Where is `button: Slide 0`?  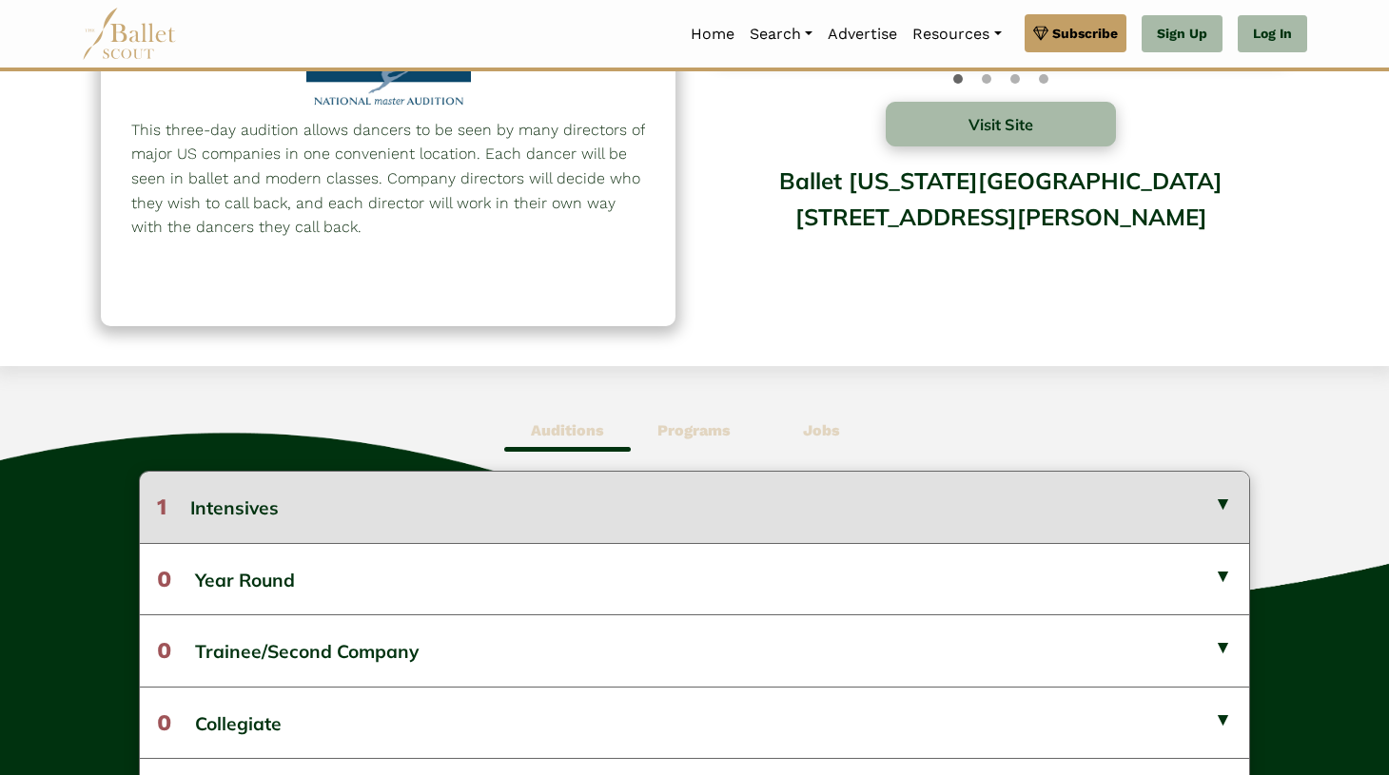 button: Slide 0 is located at coordinates (958, 79).